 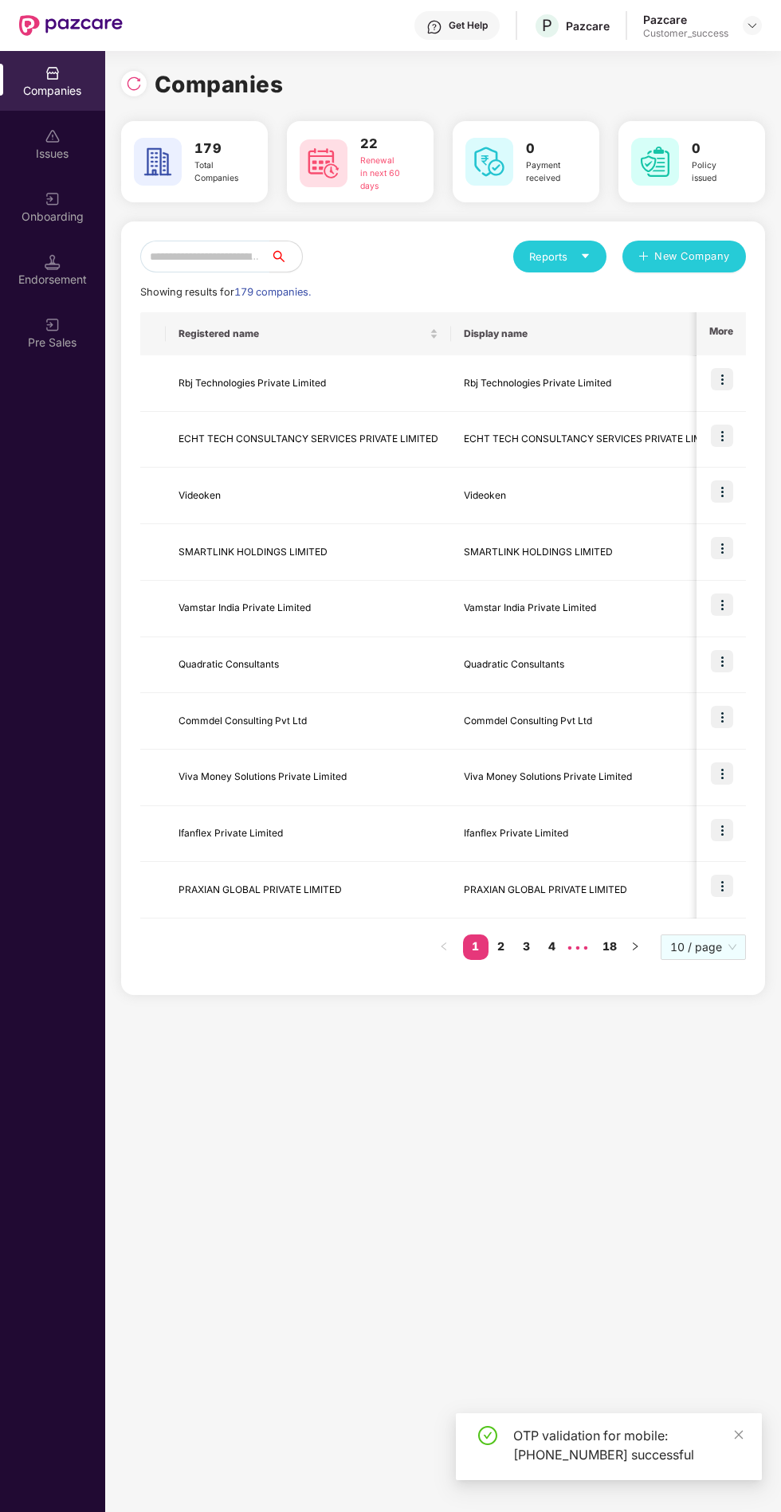 I want to click on div: Policy issued, so click(x=713, y=172).